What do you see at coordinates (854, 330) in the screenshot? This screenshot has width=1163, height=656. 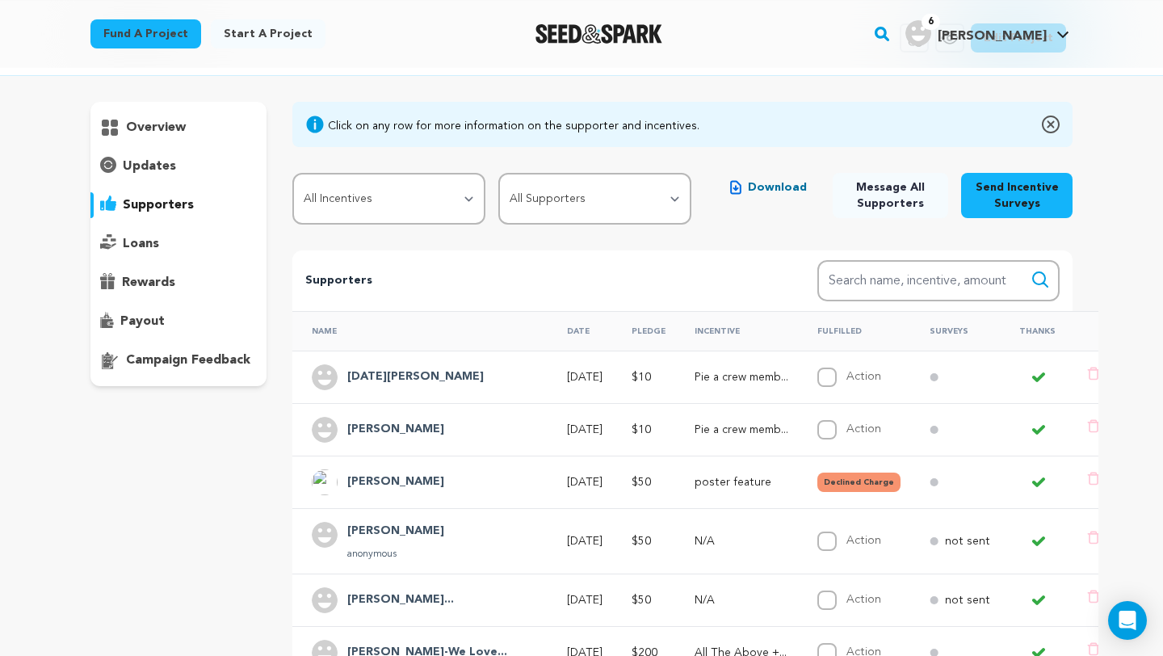 I see `th: Fulfilled` at bounding box center [854, 330].